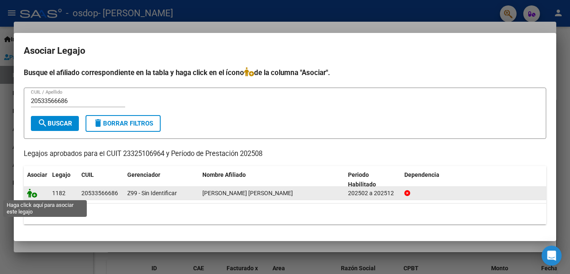  I want to click on div: 202502 a 202512, so click(373, 193).